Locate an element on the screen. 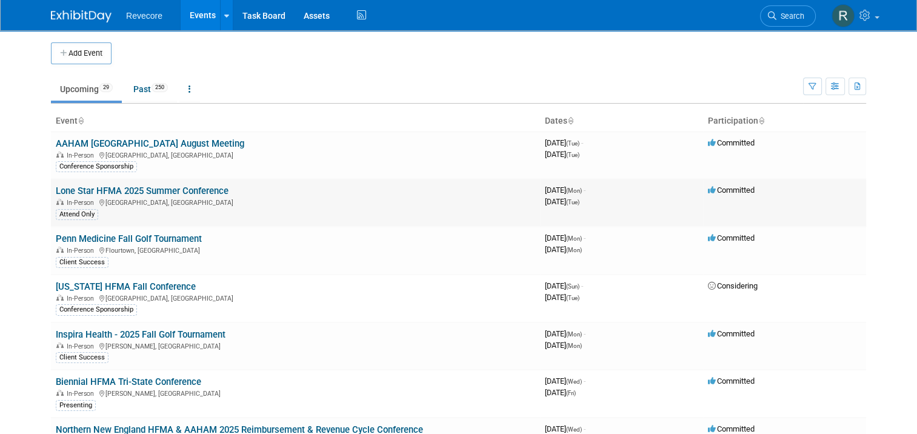 Image resolution: width=917 pixels, height=434 pixels. span: Revecore is located at coordinates (144, 16).